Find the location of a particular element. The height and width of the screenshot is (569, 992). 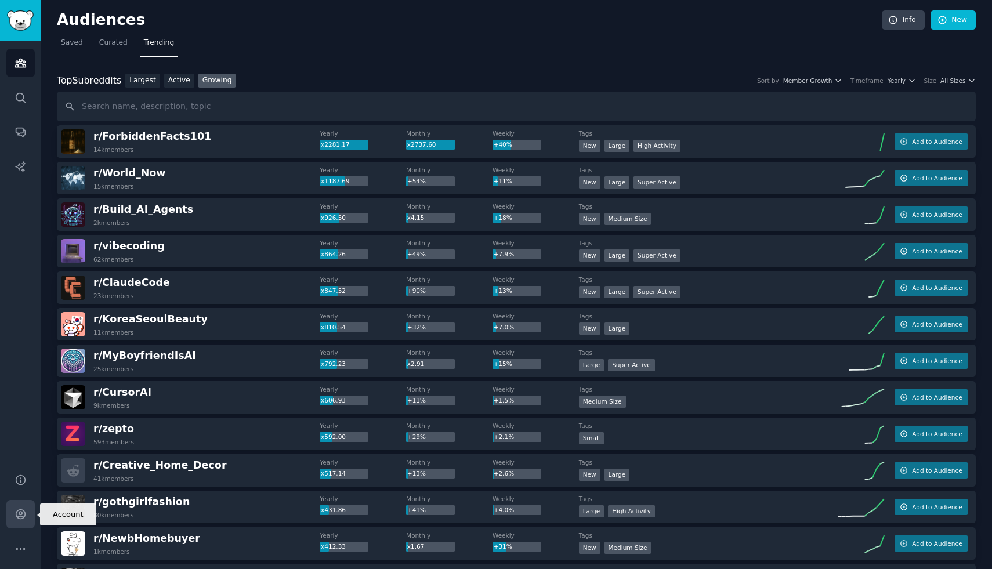

img: MyBoyfriendIsAI is located at coordinates (73, 361).